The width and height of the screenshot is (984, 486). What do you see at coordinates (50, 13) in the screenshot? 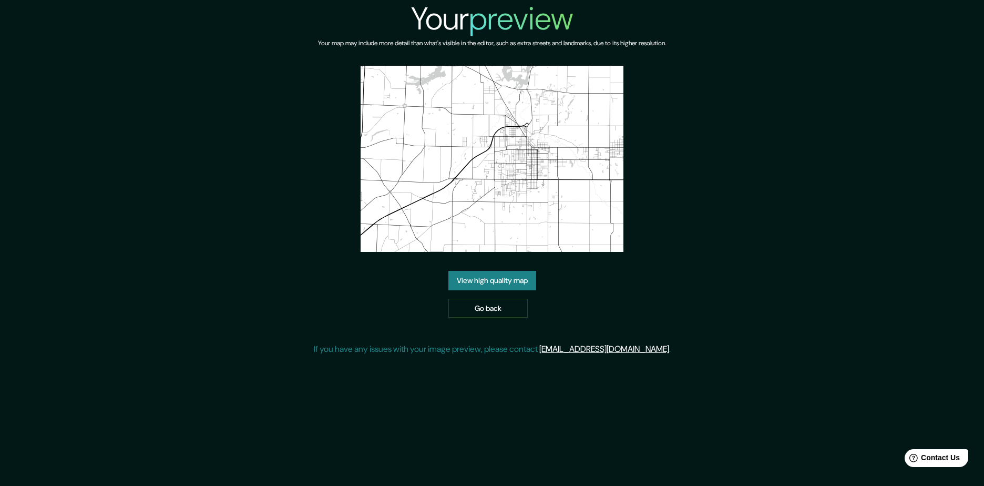
I see `span: Contact Us` at bounding box center [50, 13].